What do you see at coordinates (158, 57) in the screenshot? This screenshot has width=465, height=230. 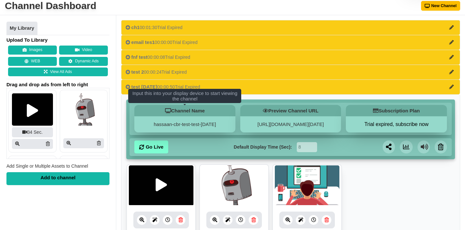 I see `div: 00:00:08` at bounding box center [158, 57].